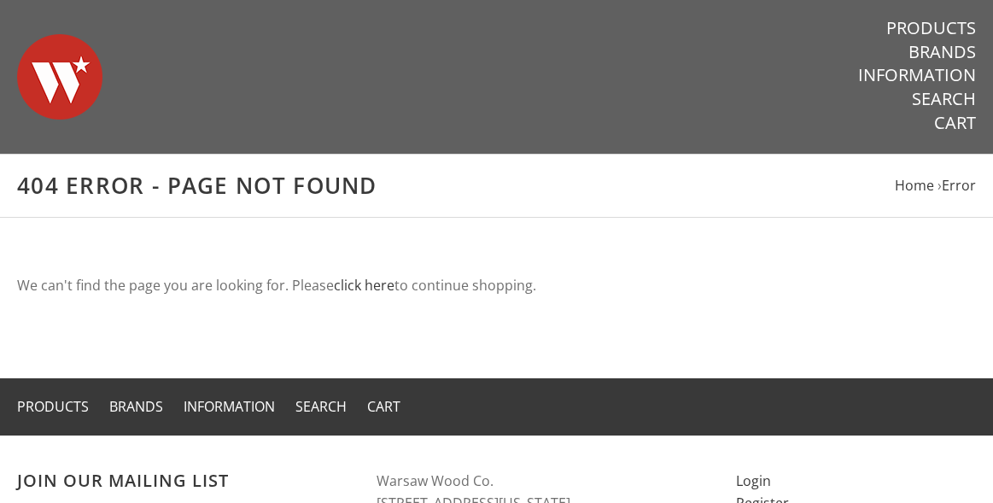 The image size is (993, 503). Describe the element at coordinates (914, 185) in the screenshot. I see `span: Home` at that location.